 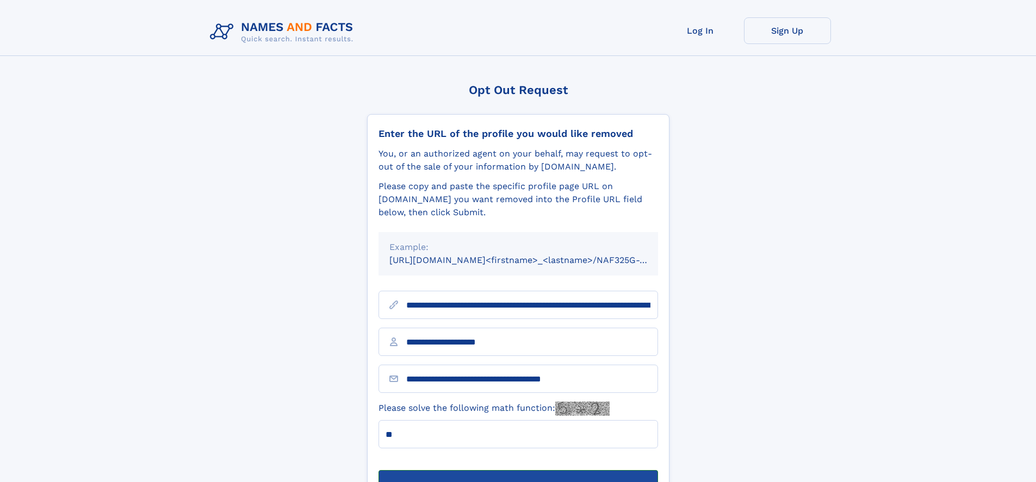 What do you see at coordinates (518, 90) in the screenshot?
I see `div: Opt Out Request` at bounding box center [518, 90].